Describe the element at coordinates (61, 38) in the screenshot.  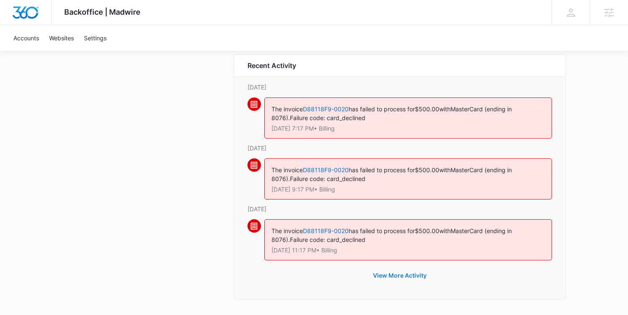
I see `a: Websites` at that location.